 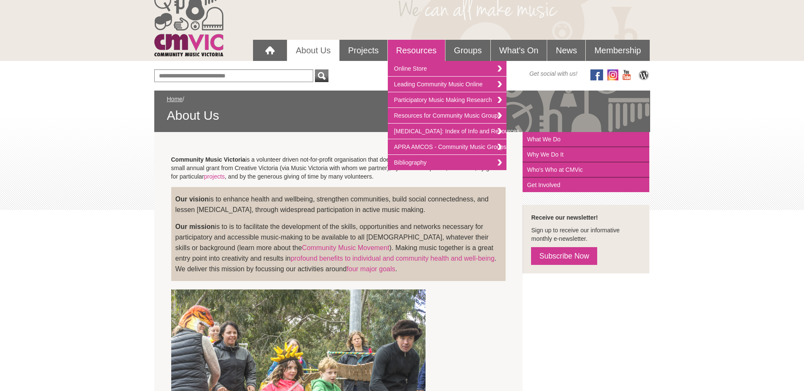 What do you see at coordinates (447, 116) in the screenshot?
I see `a: Resources for Community Music Groups` at bounding box center [447, 116].